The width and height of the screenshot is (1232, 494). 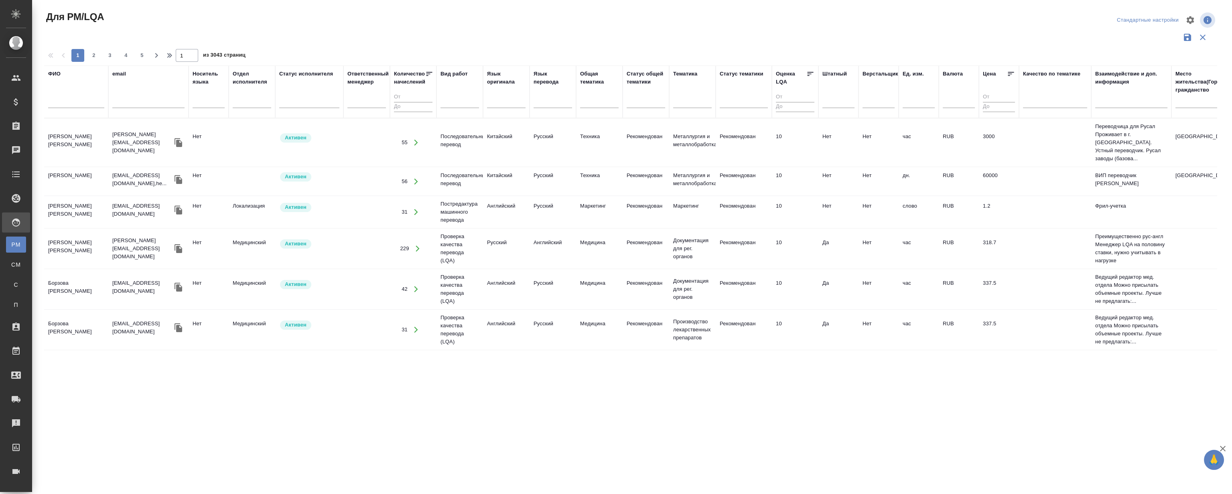 What do you see at coordinates (126, 55) in the screenshot?
I see `button: 4` at bounding box center [126, 55].